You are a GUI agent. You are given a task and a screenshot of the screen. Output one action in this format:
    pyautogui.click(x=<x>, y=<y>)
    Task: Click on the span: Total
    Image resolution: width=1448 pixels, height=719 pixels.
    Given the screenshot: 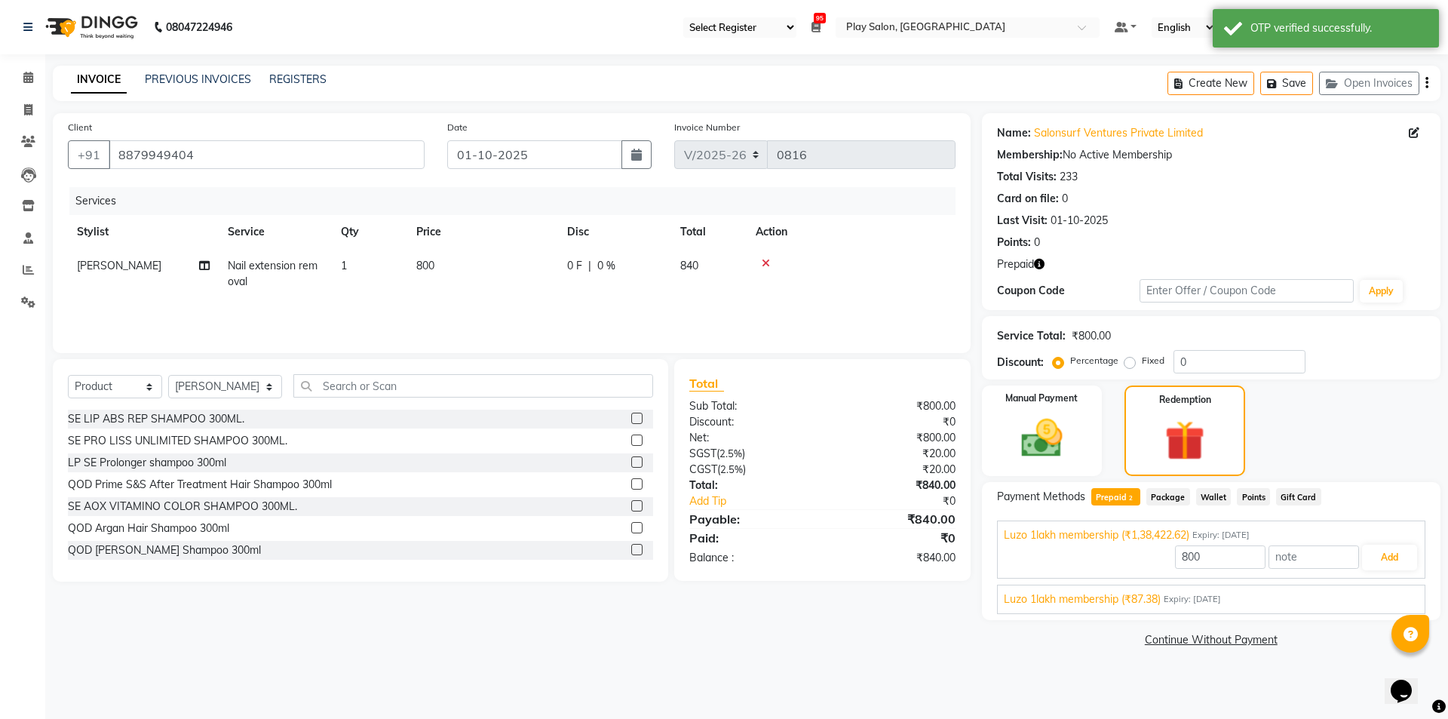 What is the action you would take?
    pyautogui.click(x=707, y=383)
    